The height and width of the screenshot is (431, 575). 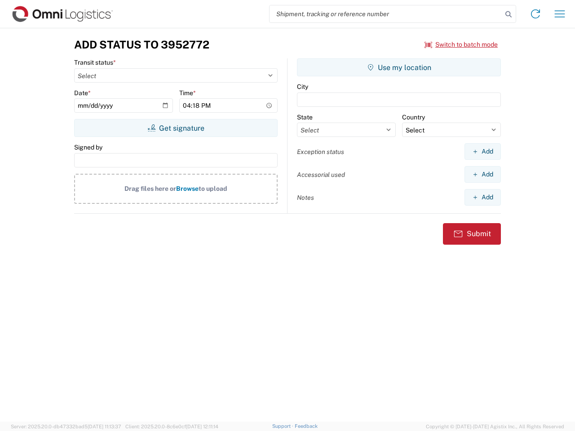 I want to click on label: Date, so click(x=82, y=93).